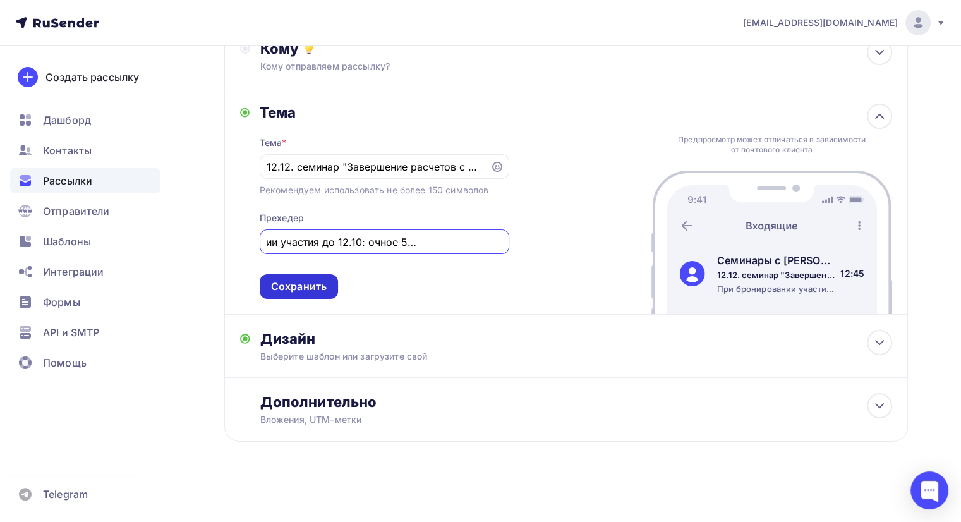  I want to click on a: Рассылки, so click(85, 181).